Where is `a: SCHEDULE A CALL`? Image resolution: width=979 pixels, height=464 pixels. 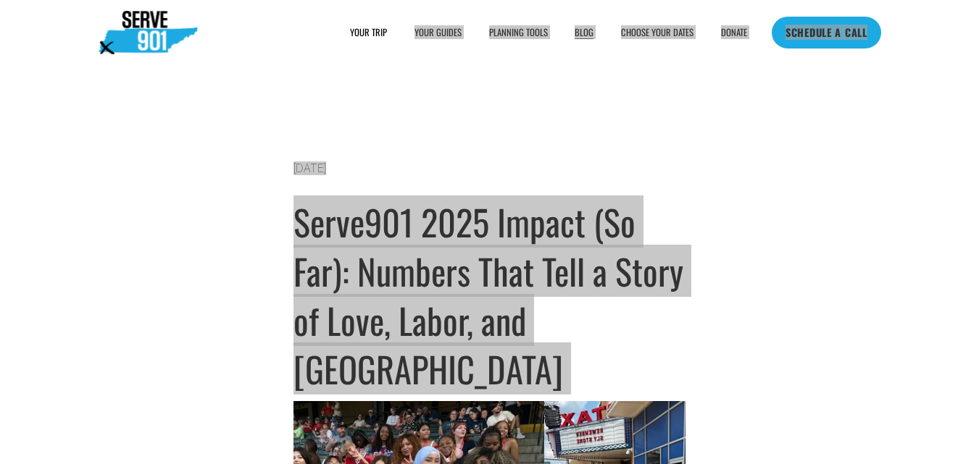 a: SCHEDULE A CALL is located at coordinates (826, 33).